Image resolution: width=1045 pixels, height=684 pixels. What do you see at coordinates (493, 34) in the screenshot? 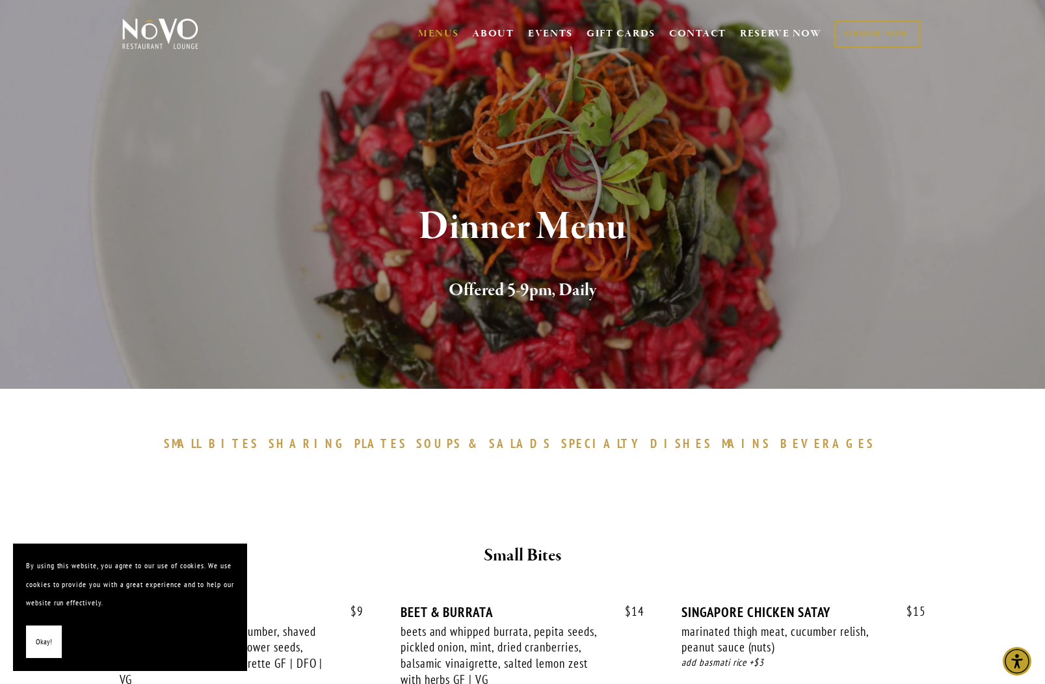
I see `a: ABOUT` at bounding box center [493, 34].